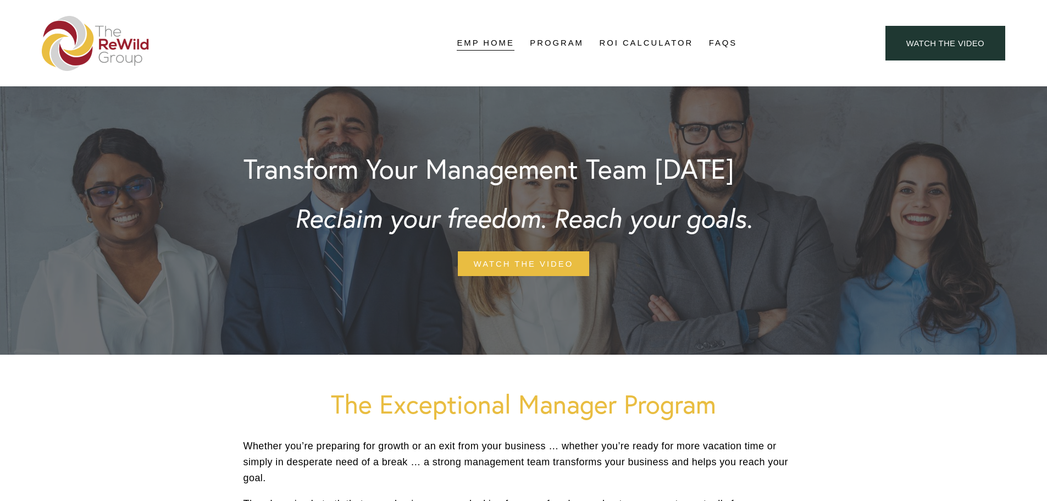  Describe the element at coordinates (485, 43) in the screenshot. I see `a: EMP Home` at that location.